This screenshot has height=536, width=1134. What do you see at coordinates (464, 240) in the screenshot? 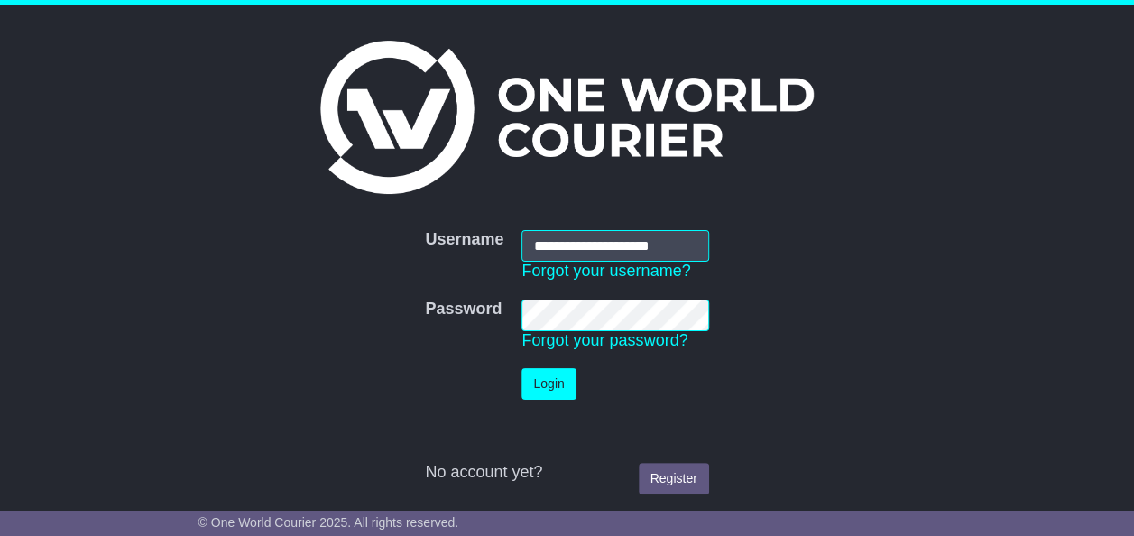
I see `label: Username` at bounding box center [464, 240].